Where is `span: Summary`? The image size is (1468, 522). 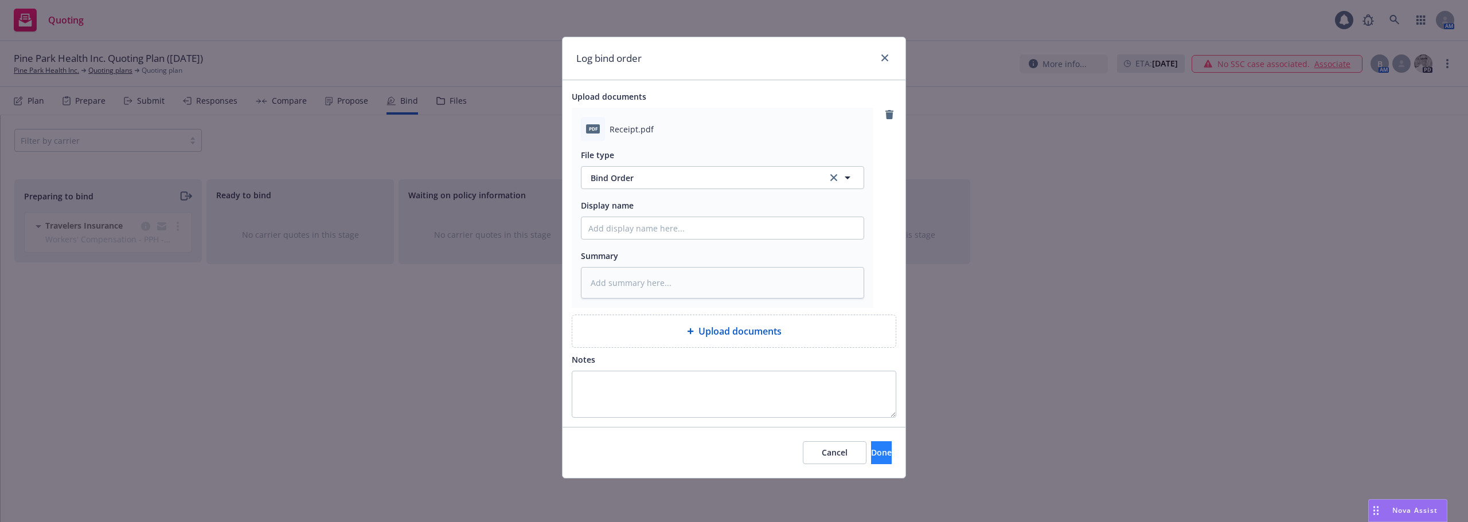
span: Summary is located at coordinates (599, 256).